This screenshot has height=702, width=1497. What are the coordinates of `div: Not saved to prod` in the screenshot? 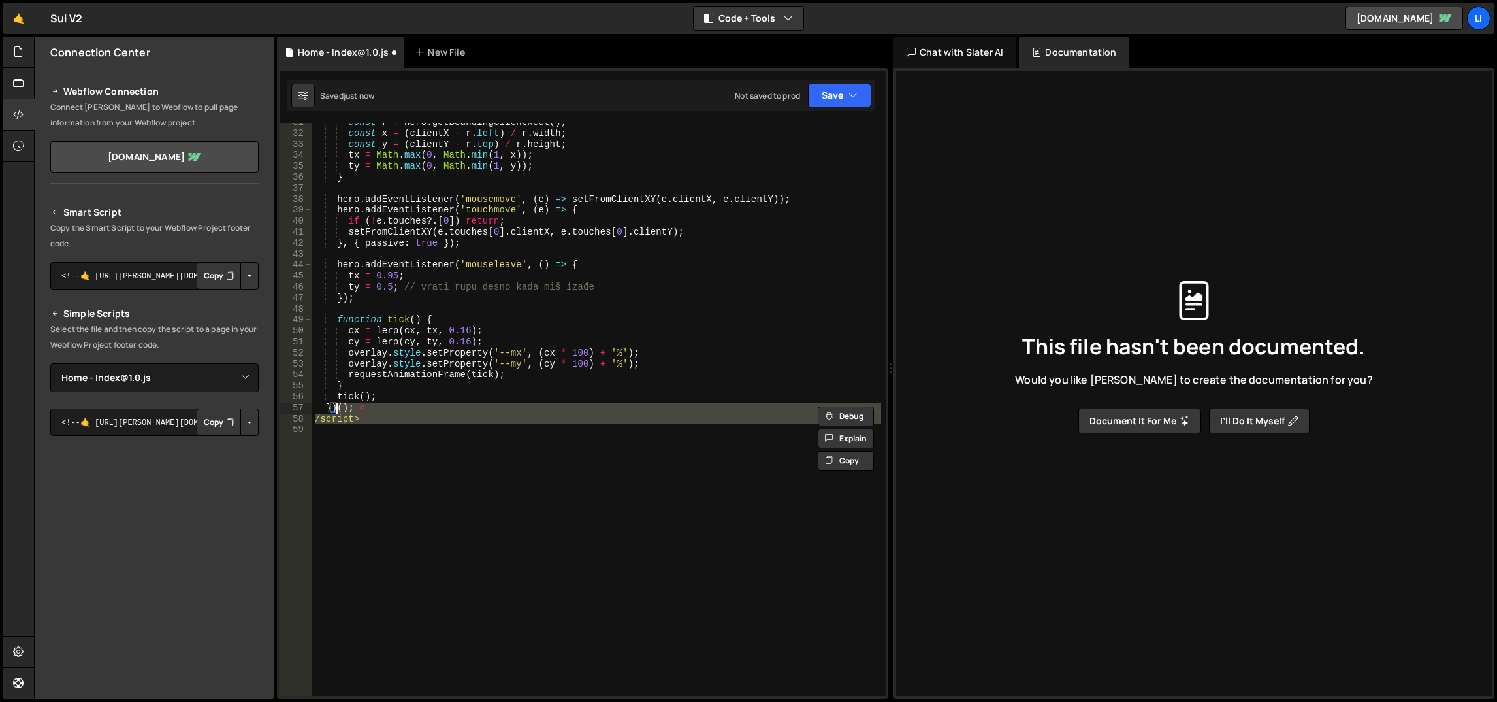 It's located at (768, 95).